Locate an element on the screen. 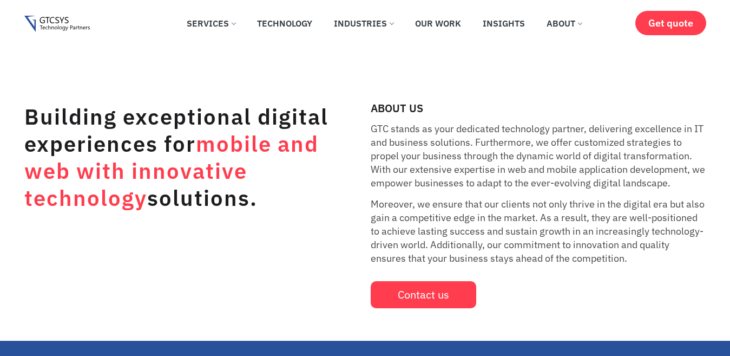 This screenshot has width=730, height=356. span: Contact us is located at coordinates (423, 294).